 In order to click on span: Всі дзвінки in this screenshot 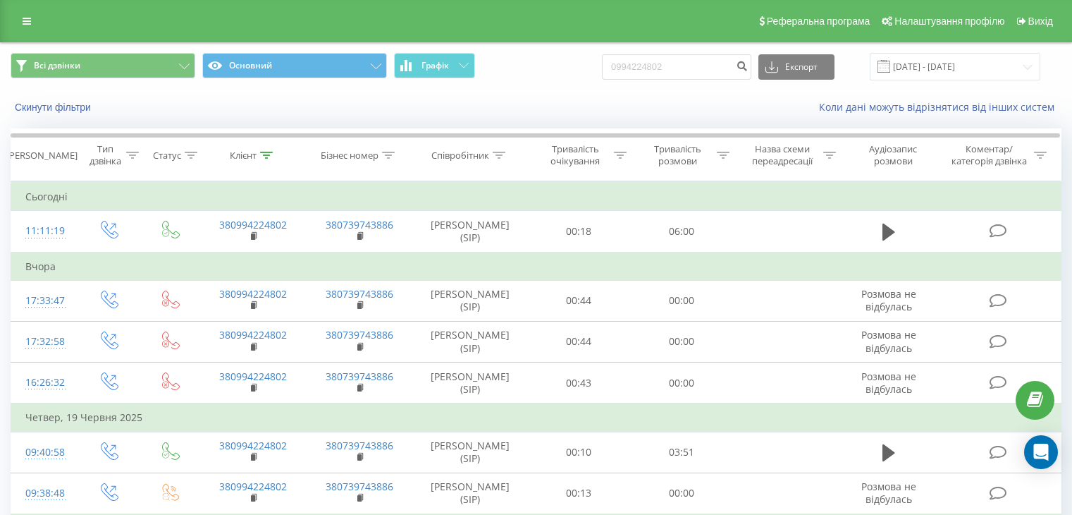, I will do `click(57, 66)`.